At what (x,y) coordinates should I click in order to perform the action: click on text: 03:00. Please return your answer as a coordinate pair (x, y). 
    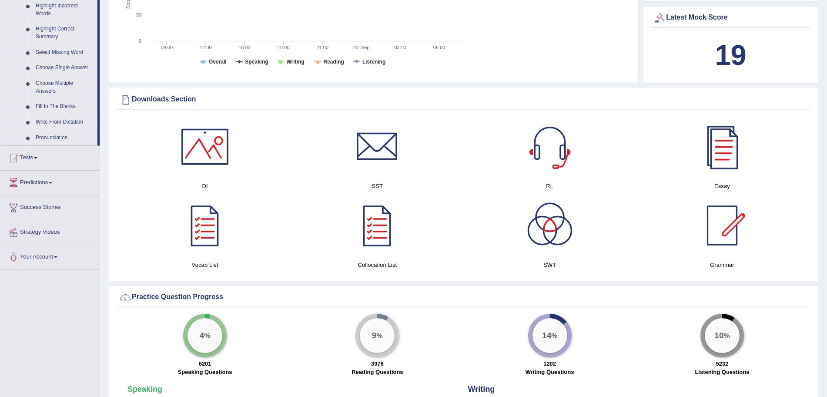
    Looking at the image, I should click on (400, 47).